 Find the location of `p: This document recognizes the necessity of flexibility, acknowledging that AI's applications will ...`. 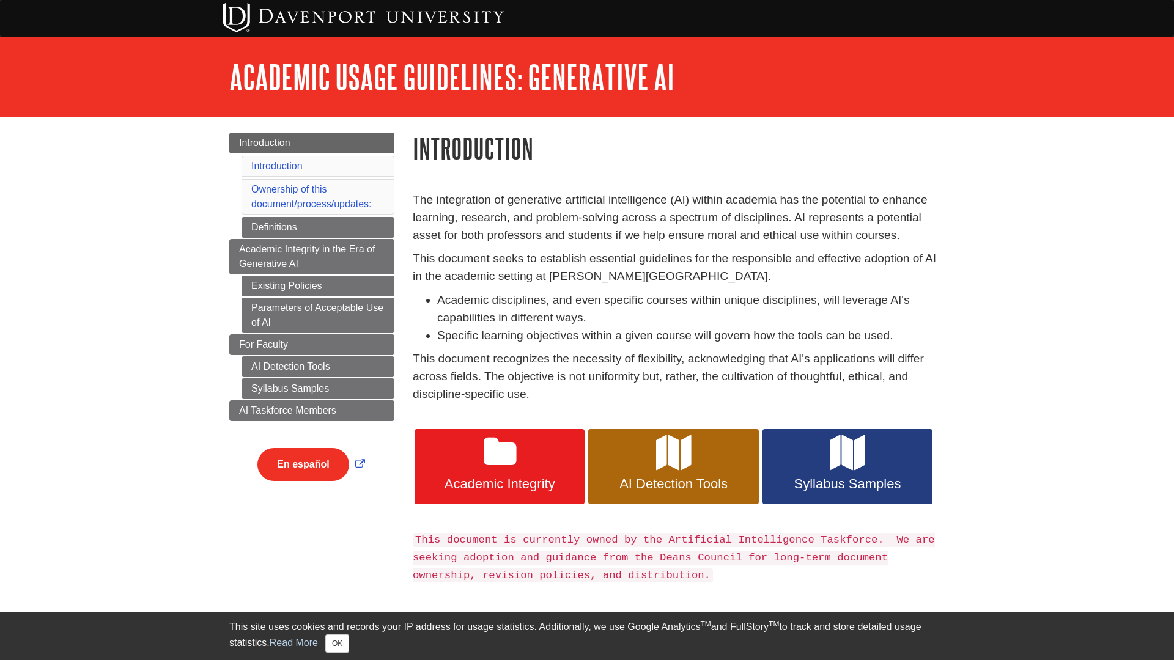

p: This document recognizes the necessity of flexibility, acknowledging that AI's applications will ... is located at coordinates (678, 377).